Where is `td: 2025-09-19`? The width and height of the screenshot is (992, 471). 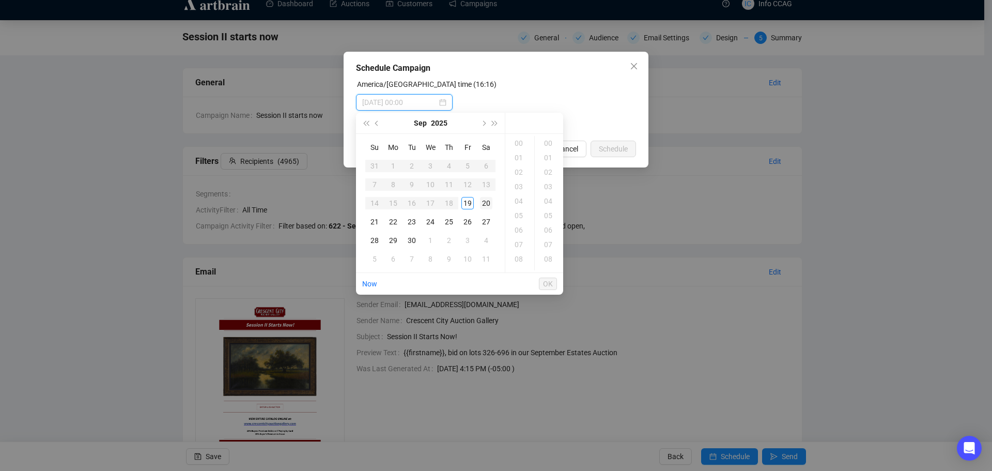 td: 2025-09-19 is located at coordinates (468, 203).